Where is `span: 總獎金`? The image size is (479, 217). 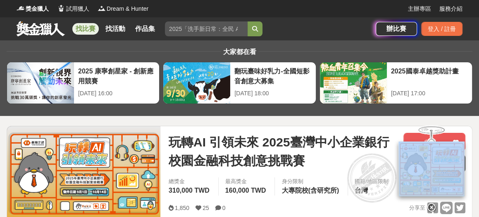
span: 總獎金 is located at coordinates (190, 182).